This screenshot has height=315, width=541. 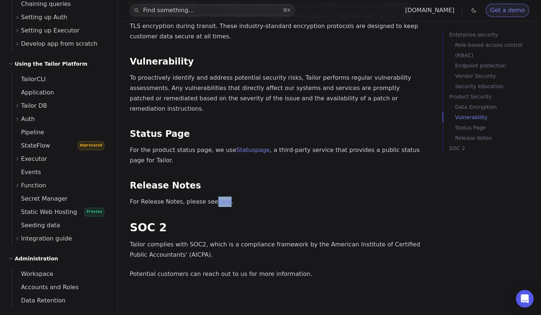 I want to click on span: Static Web Hosting, so click(x=45, y=212).